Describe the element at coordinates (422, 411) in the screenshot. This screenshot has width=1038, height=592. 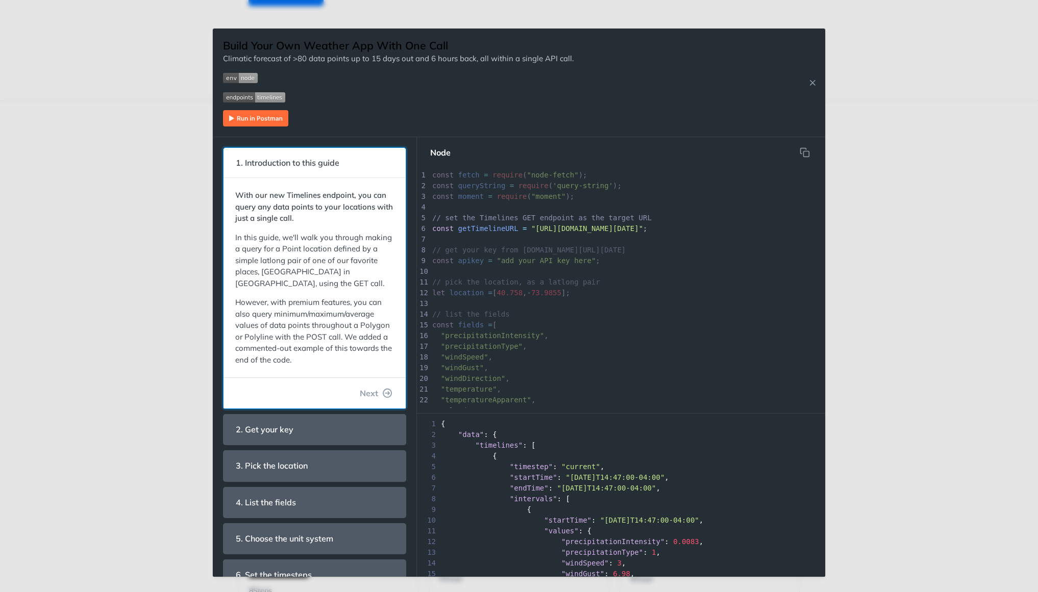
I see `div: 23` at that location.